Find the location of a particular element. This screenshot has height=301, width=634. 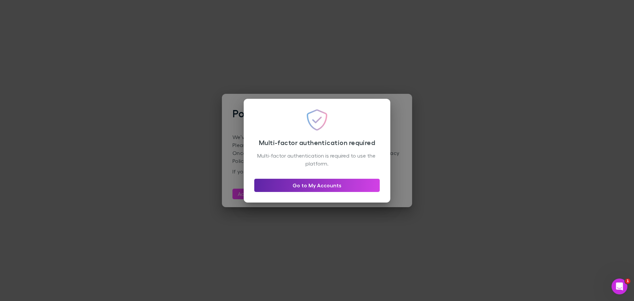

h3: Multi-factor authentication required is located at coordinates (317, 142).